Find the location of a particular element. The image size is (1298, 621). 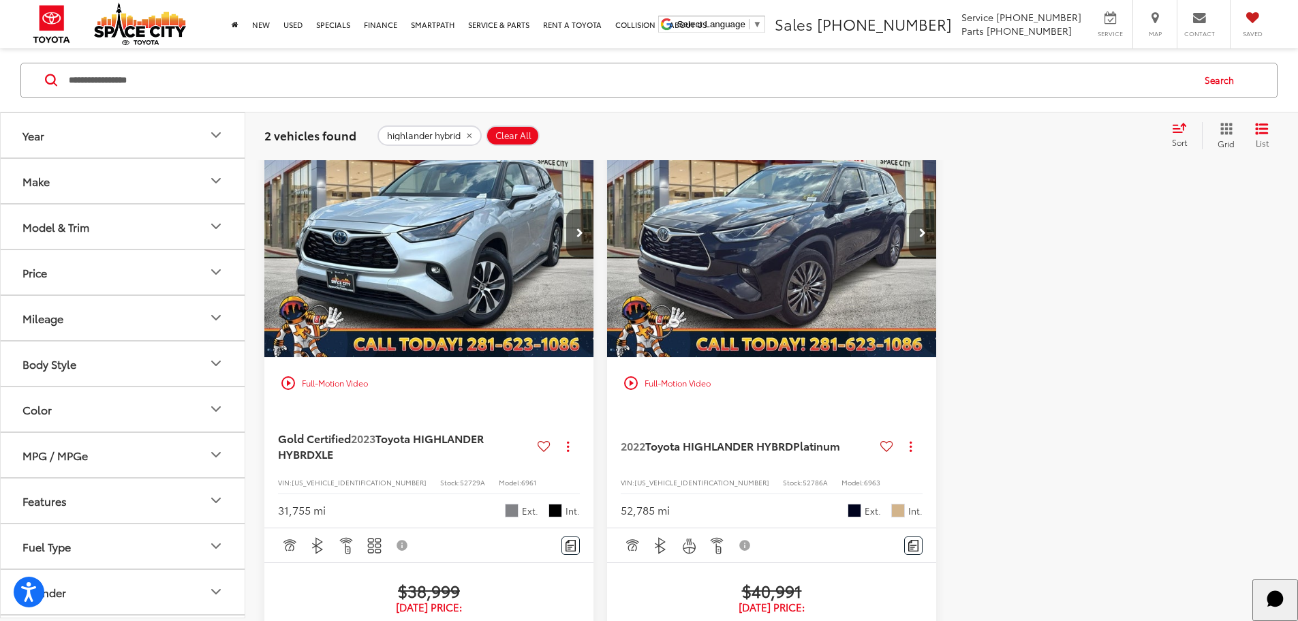

div: Make is located at coordinates (36, 180).